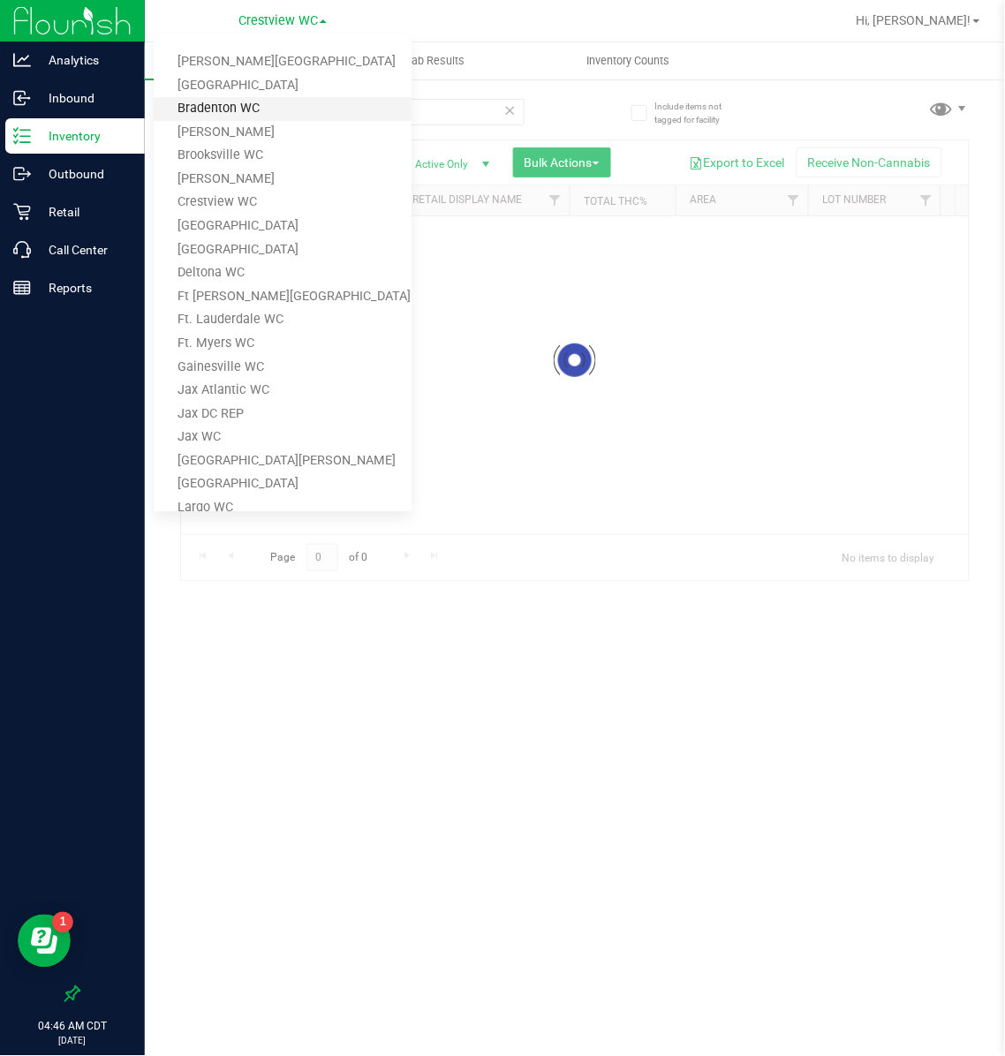 The image size is (1005, 1056). What do you see at coordinates (22, 288) in the screenshot?
I see `inline-svg: Reports` at bounding box center [22, 288].